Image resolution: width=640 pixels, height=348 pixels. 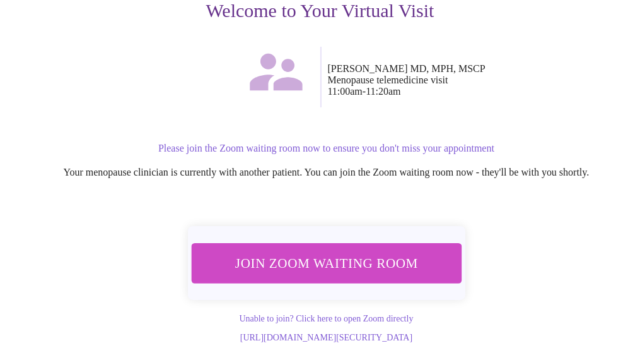 I want to click on p: Please join the Zoom waiting room now to ensure you don't miss your appointment, so click(x=326, y=148).